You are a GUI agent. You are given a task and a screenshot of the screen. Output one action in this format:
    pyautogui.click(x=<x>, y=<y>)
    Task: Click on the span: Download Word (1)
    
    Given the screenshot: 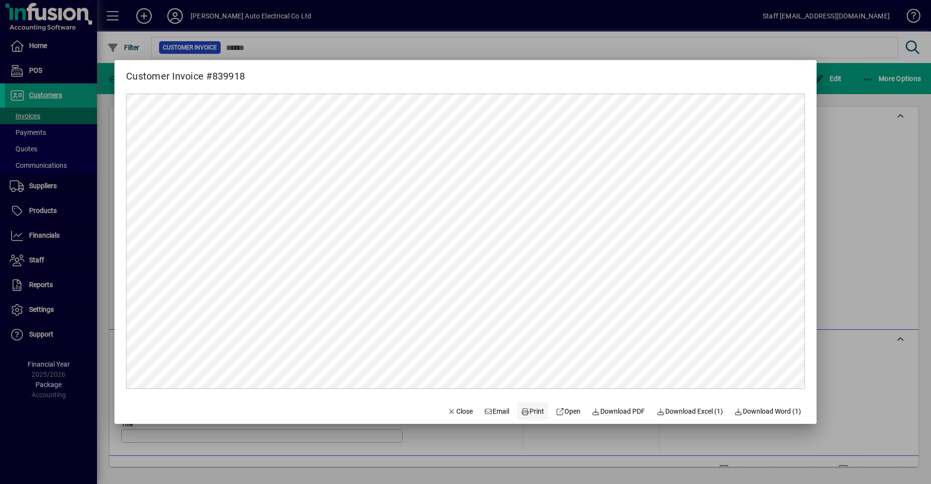 What is the action you would take?
    pyautogui.click(x=768, y=411)
    